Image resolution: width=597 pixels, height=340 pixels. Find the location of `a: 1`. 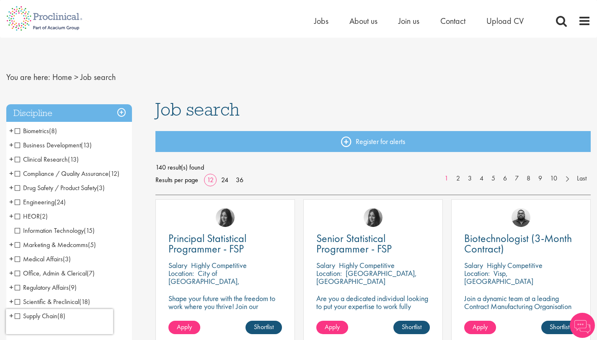

a: 1 is located at coordinates (446, 179).